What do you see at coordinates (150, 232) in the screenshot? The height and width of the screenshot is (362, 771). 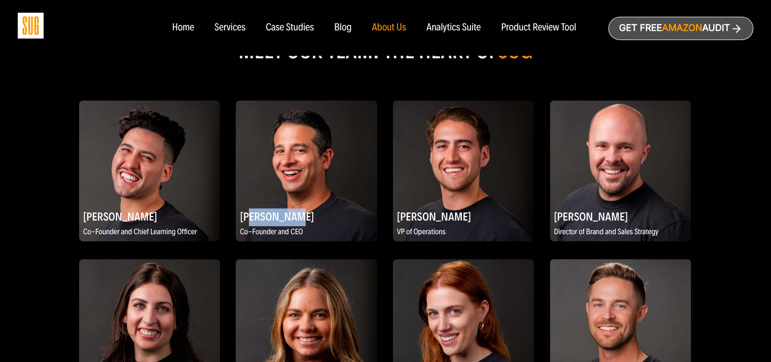 I see `p: Co-Founder and Chief Learning Officer` at bounding box center [150, 232].